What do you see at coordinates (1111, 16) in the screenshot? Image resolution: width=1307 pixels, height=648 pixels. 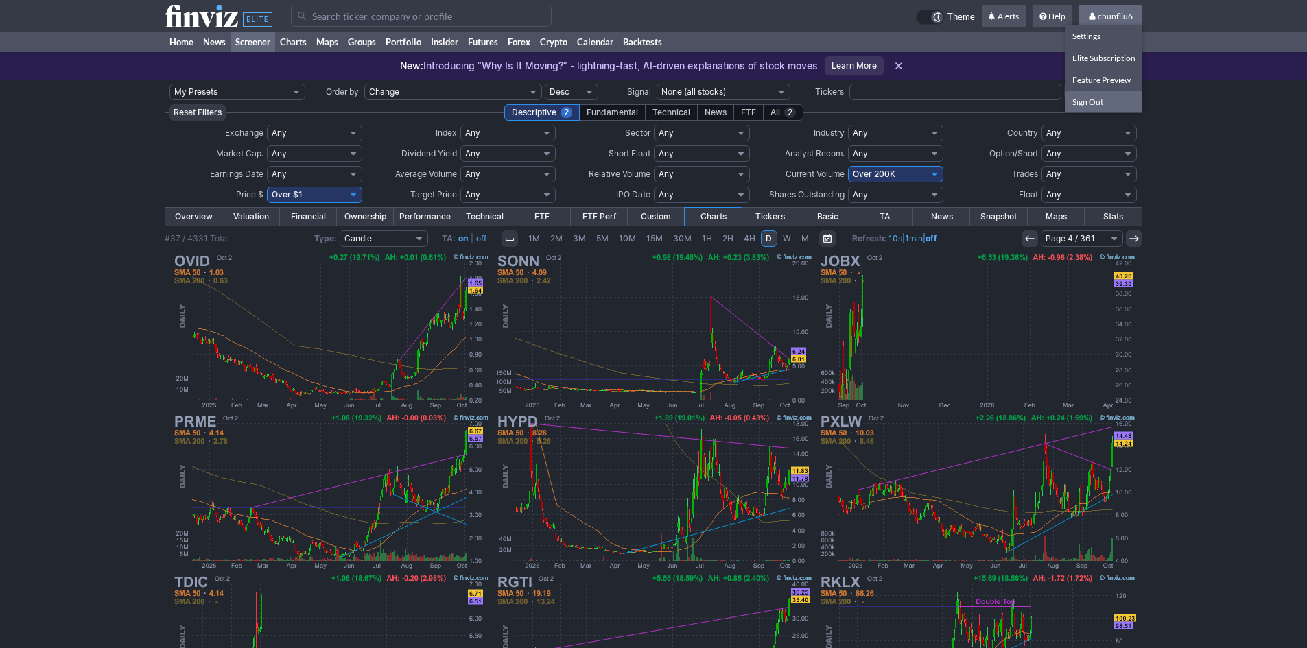 I see `a: chunfliu6` at bounding box center [1111, 16].